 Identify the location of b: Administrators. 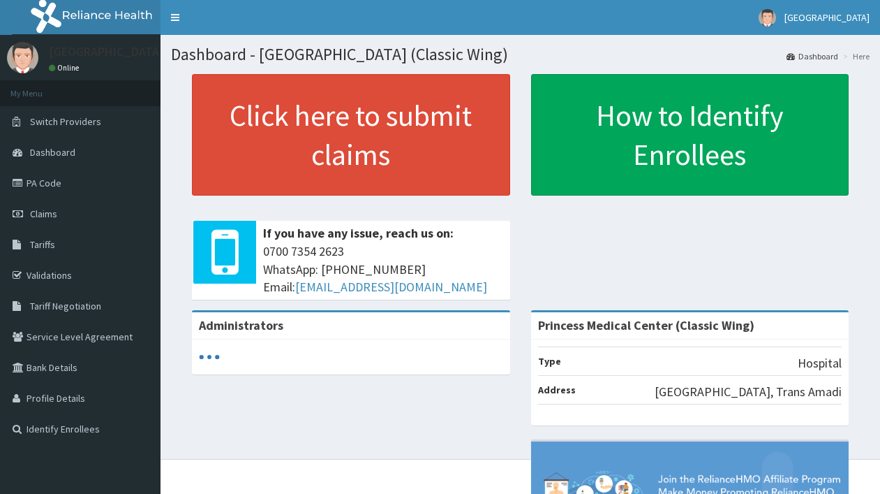
(241, 325).